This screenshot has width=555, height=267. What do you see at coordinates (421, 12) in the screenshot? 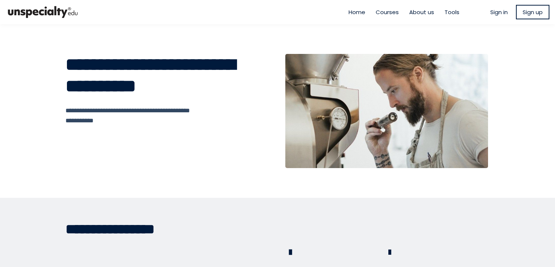
I see `a: About us` at bounding box center [421, 12].